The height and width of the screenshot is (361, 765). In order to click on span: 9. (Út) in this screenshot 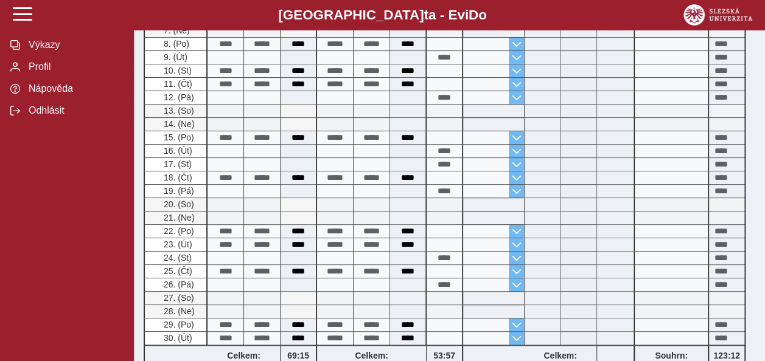, I will do `click(174, 57)`.